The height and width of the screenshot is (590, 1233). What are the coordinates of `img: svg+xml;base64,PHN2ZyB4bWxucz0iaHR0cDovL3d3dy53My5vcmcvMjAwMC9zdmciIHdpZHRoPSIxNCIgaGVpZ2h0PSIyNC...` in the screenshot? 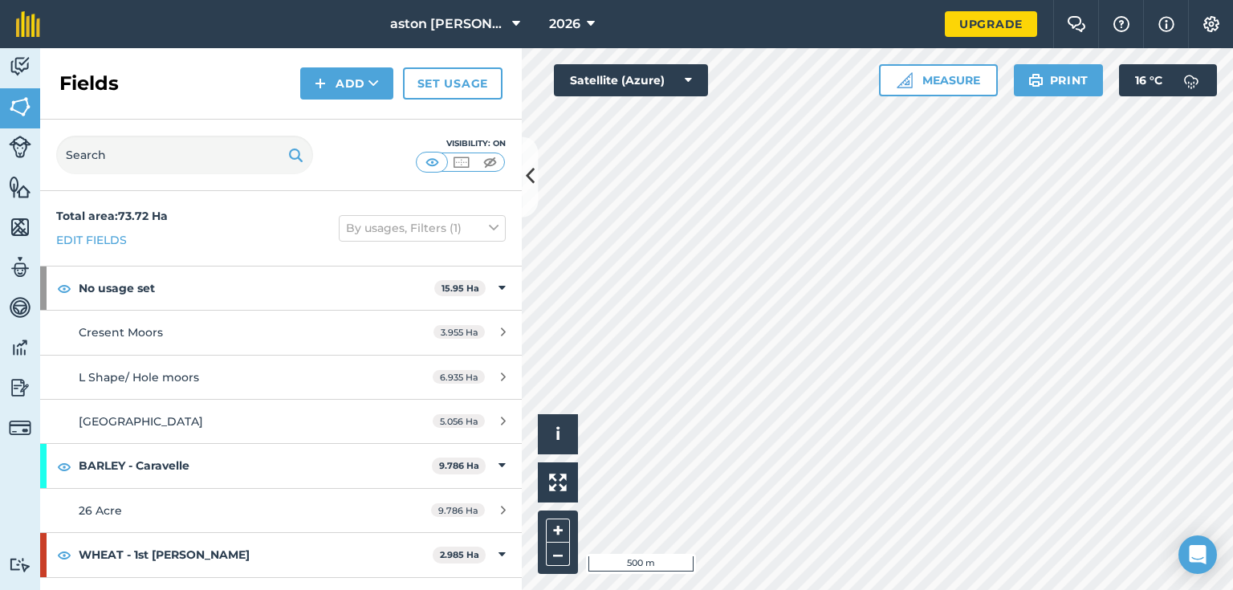 It's located at (320, 83).